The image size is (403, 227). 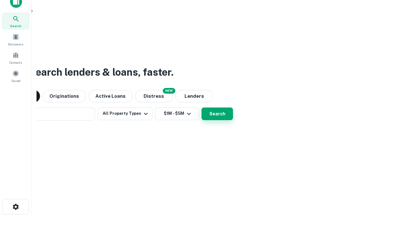 I want to click on h3: Search lenders & loans, faster., so click(x=101, y=72).